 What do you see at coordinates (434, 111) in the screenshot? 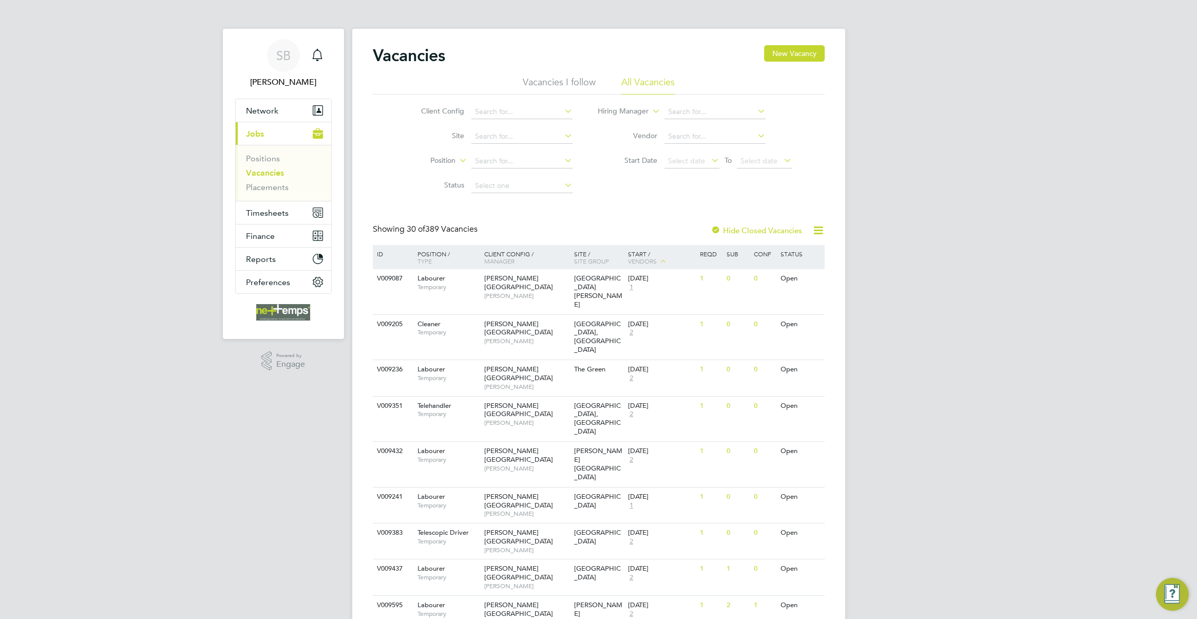
I see `label: Client Config` at bounding box center [434, 111].